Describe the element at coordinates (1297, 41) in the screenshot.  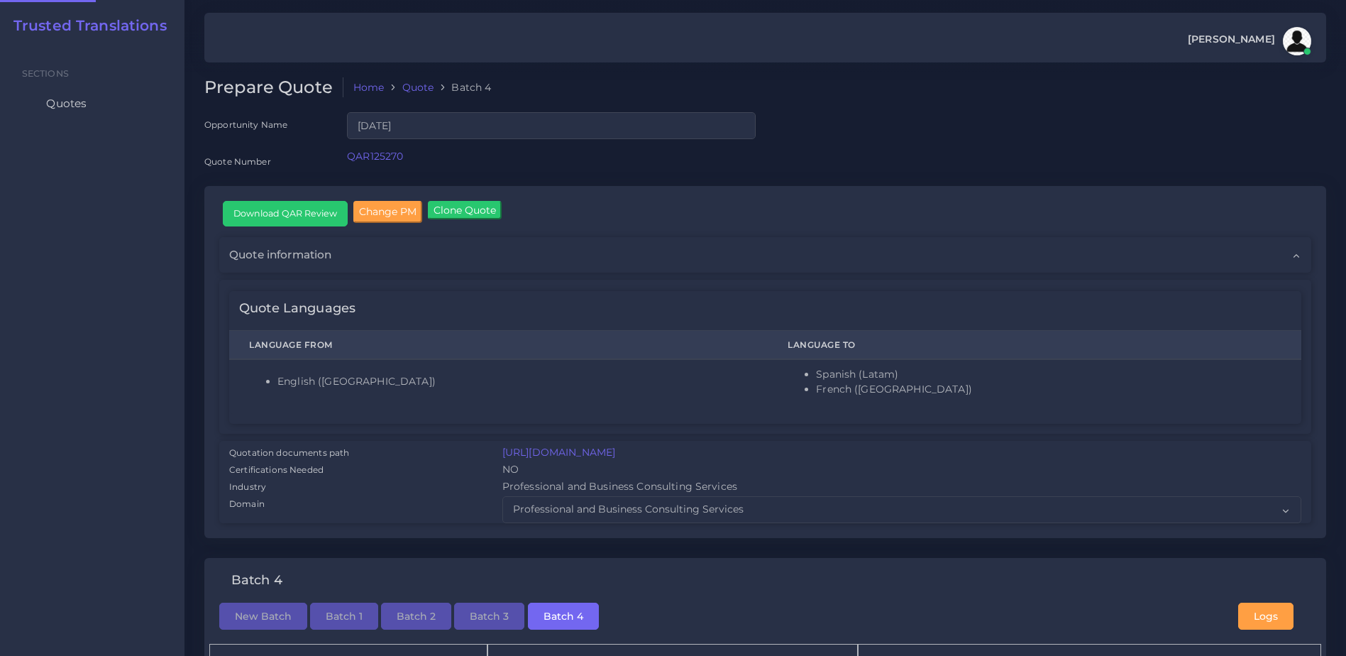
I see `img: avatar` at that location.